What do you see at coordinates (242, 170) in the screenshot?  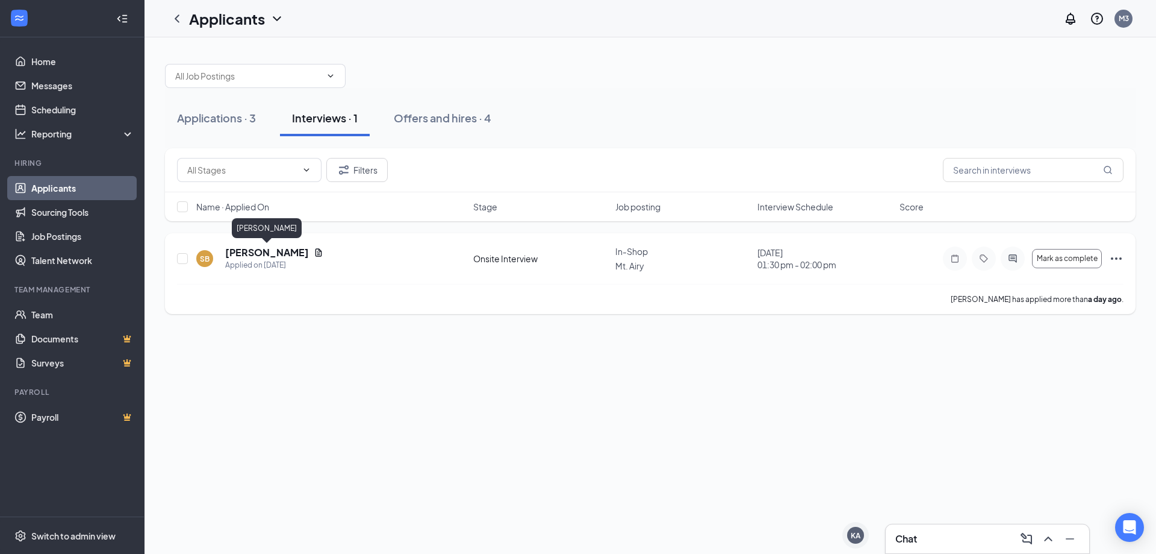 I see `input: All Stages` at bounding box center [242, 170].